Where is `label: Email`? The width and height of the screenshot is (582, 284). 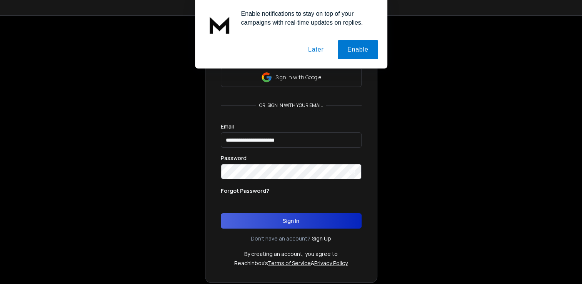 label: Email is located at coordinates (227, 127).